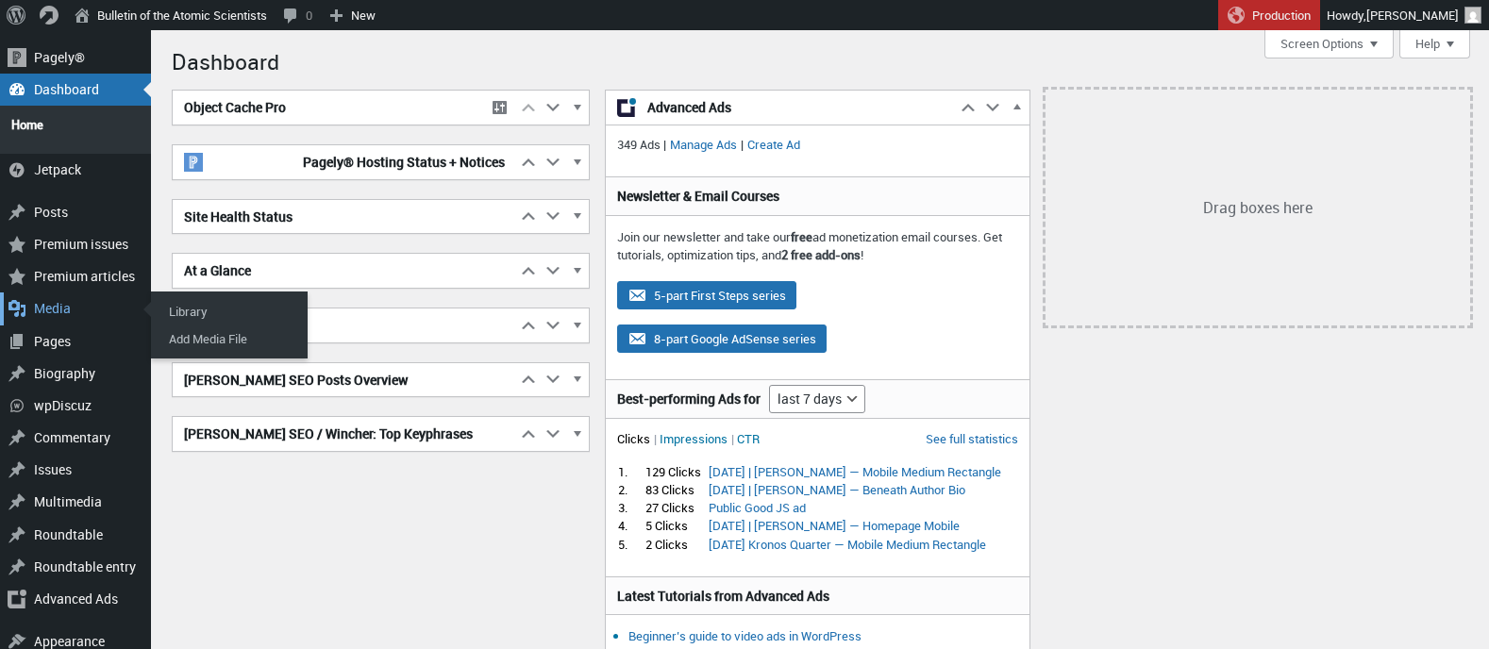 This screenshot has height=649, width=1489. Describe the element at coordinates (677, 490) in the screenshot. I see `div: 83 Clicks` at that location.